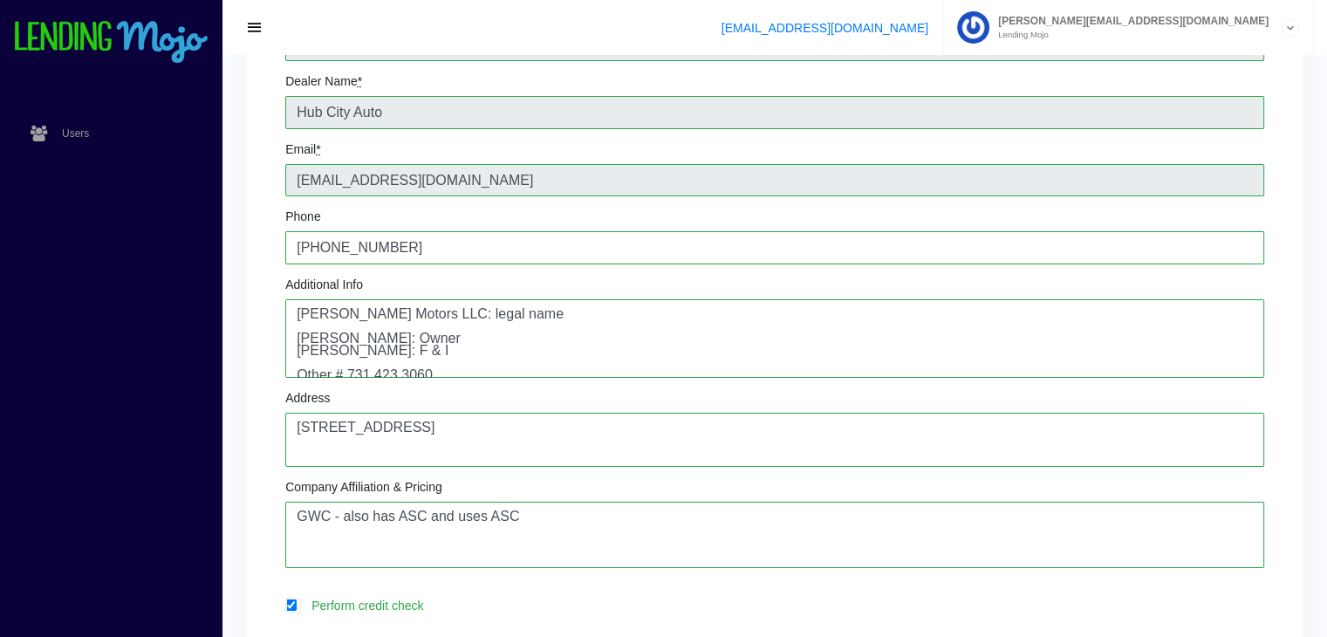  What do you see at coordinates (364, 487) in the screenshot?
I see `label: Company Affiliation & Pricing` at bounding box center [364, 487].